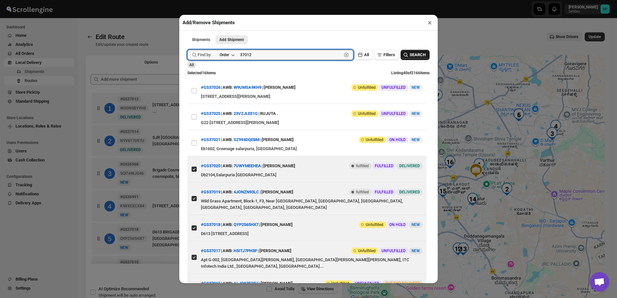 This screenshot has width=617, height=298. I want to click on span: Listing 40 of 2166 items, so click(410, 73).